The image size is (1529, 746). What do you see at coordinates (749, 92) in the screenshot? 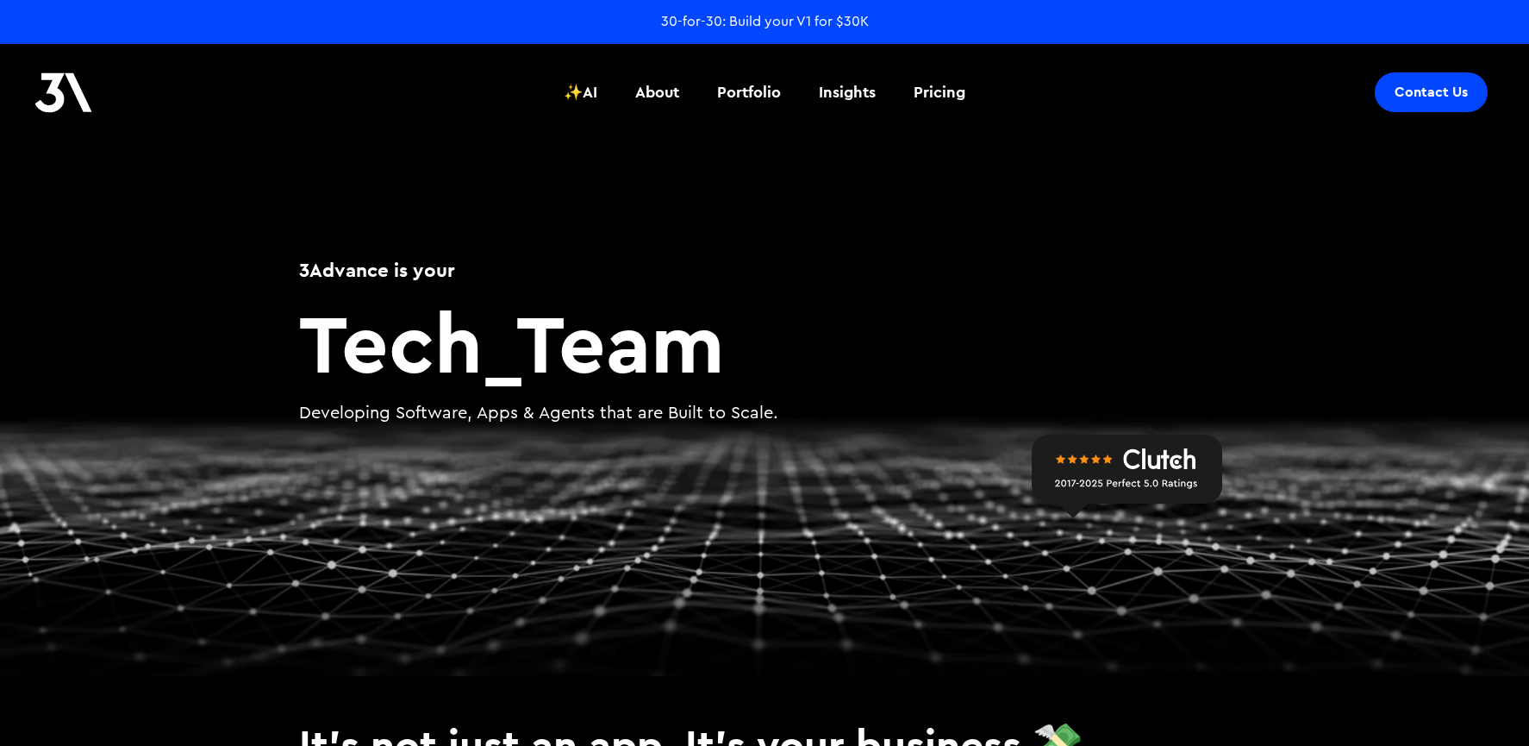
I see `a: Portfolio` at bounding box center [749, 92].